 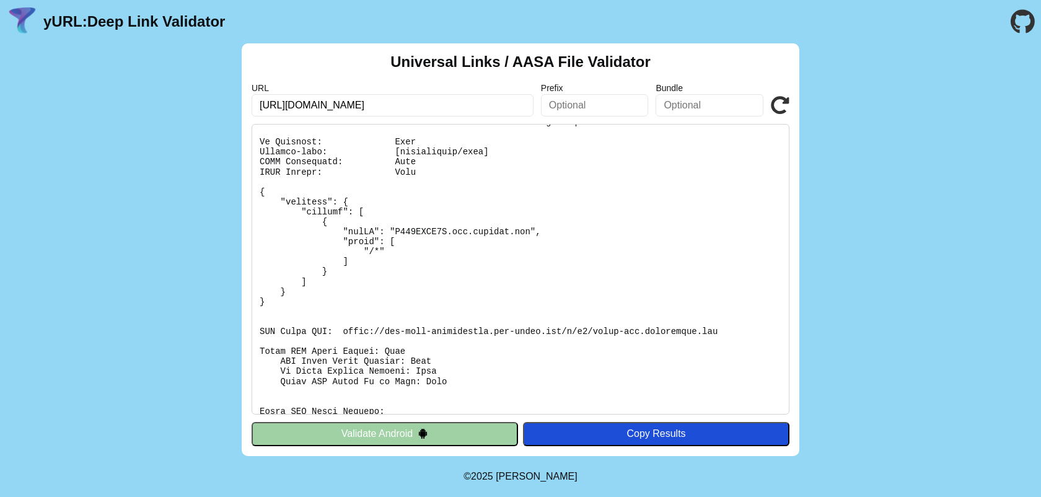 What do you see at coordinates (392, 88) in the screenshot?
I see `label: URL` at bounding box center [392, 88].